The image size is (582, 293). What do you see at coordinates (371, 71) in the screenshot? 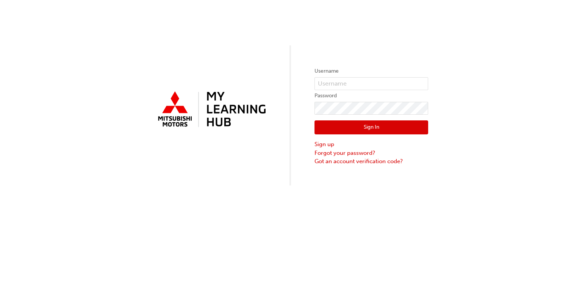
I see `label: Username` at bounding box center [371, 71].